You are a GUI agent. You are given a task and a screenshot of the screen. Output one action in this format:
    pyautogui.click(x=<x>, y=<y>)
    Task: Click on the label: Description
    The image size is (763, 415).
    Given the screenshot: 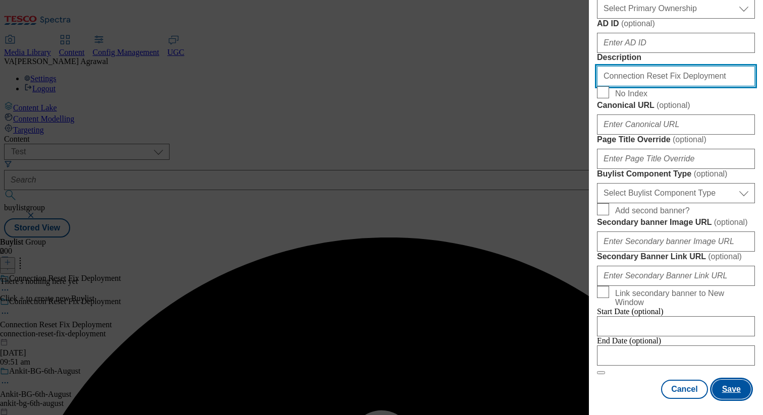 What is the action you would take?
    pyautogui.click(x=676, y=58)
    